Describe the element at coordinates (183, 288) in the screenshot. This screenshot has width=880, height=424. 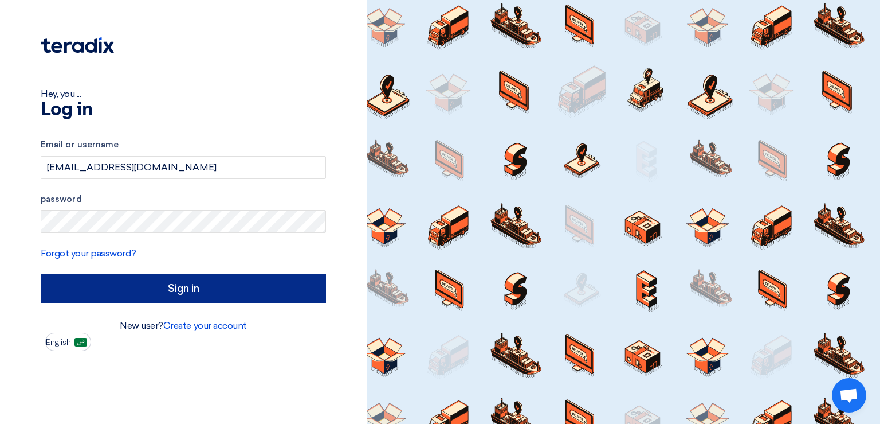
I see `input: Sign in` at that location.